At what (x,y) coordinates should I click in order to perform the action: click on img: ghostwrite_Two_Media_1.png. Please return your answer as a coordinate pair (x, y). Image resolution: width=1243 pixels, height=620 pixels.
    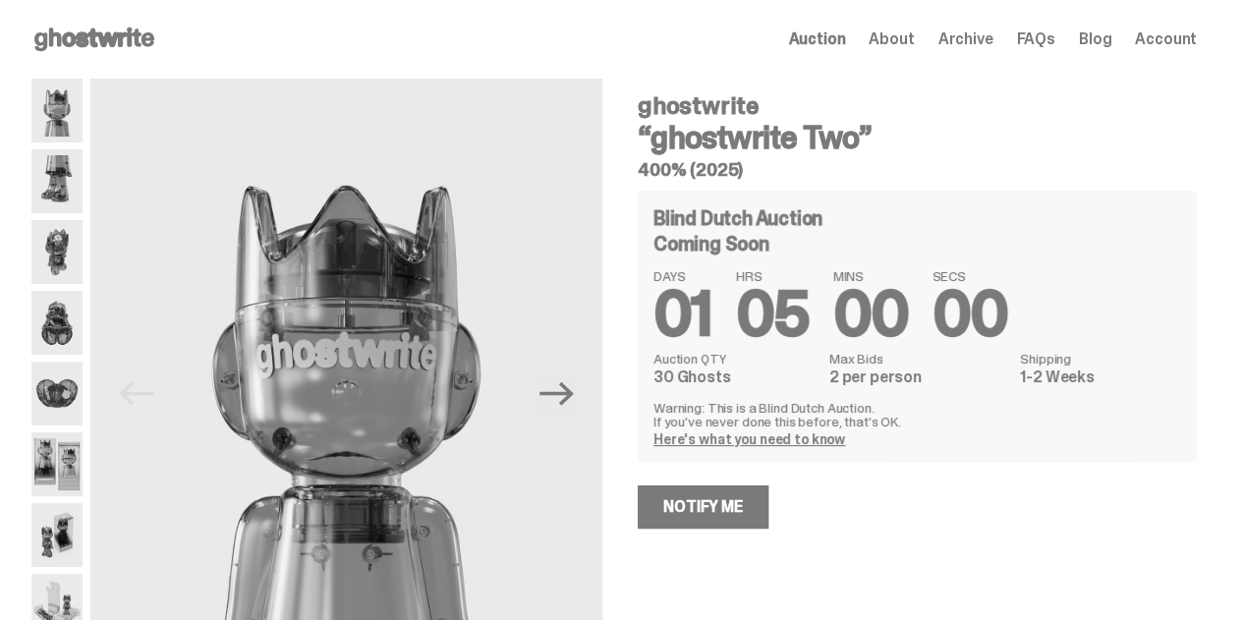
    Looking at the image, I should click on (57, 110).